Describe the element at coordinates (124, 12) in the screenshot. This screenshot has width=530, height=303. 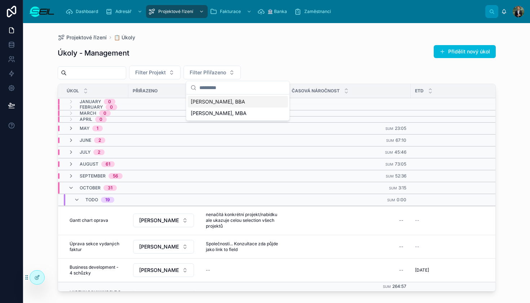
I see `a: Adresář` at that location.